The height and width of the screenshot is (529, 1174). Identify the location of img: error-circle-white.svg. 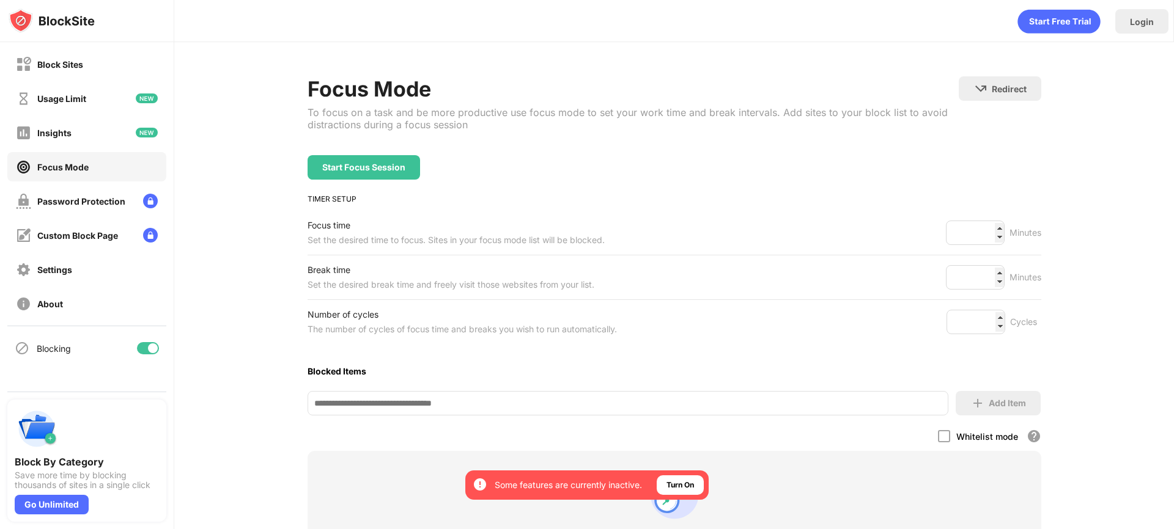
(480, 485).